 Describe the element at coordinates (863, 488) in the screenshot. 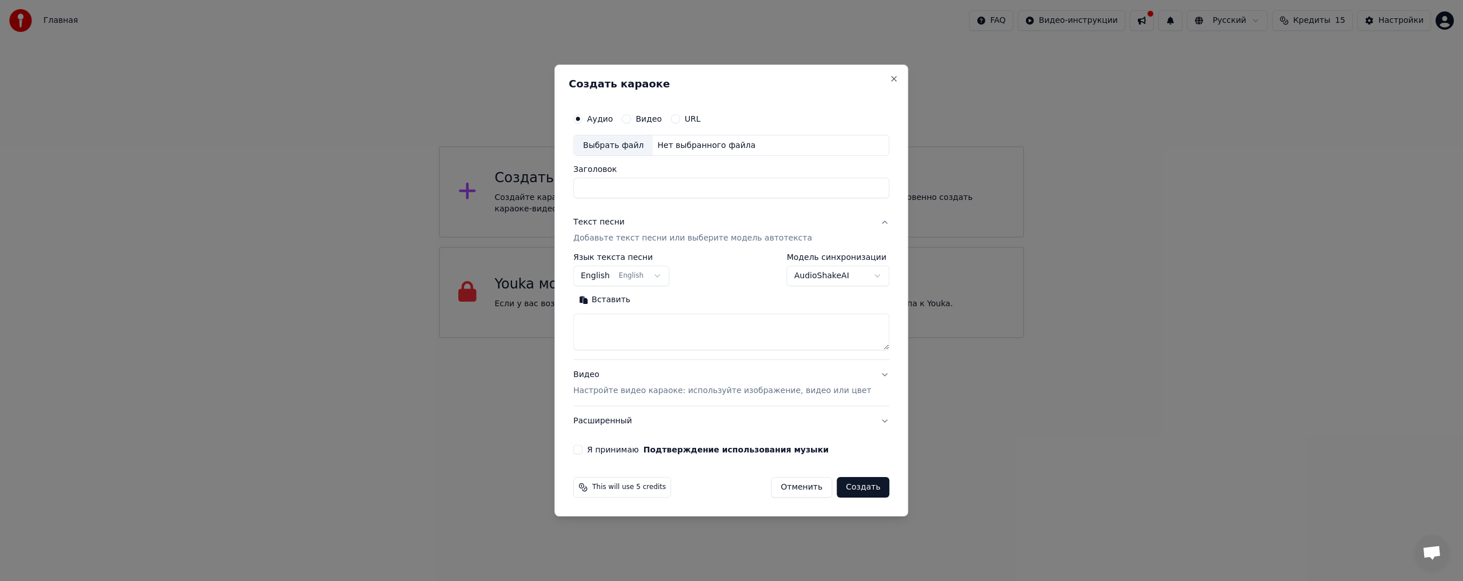

I see `button: Создать` at that location.